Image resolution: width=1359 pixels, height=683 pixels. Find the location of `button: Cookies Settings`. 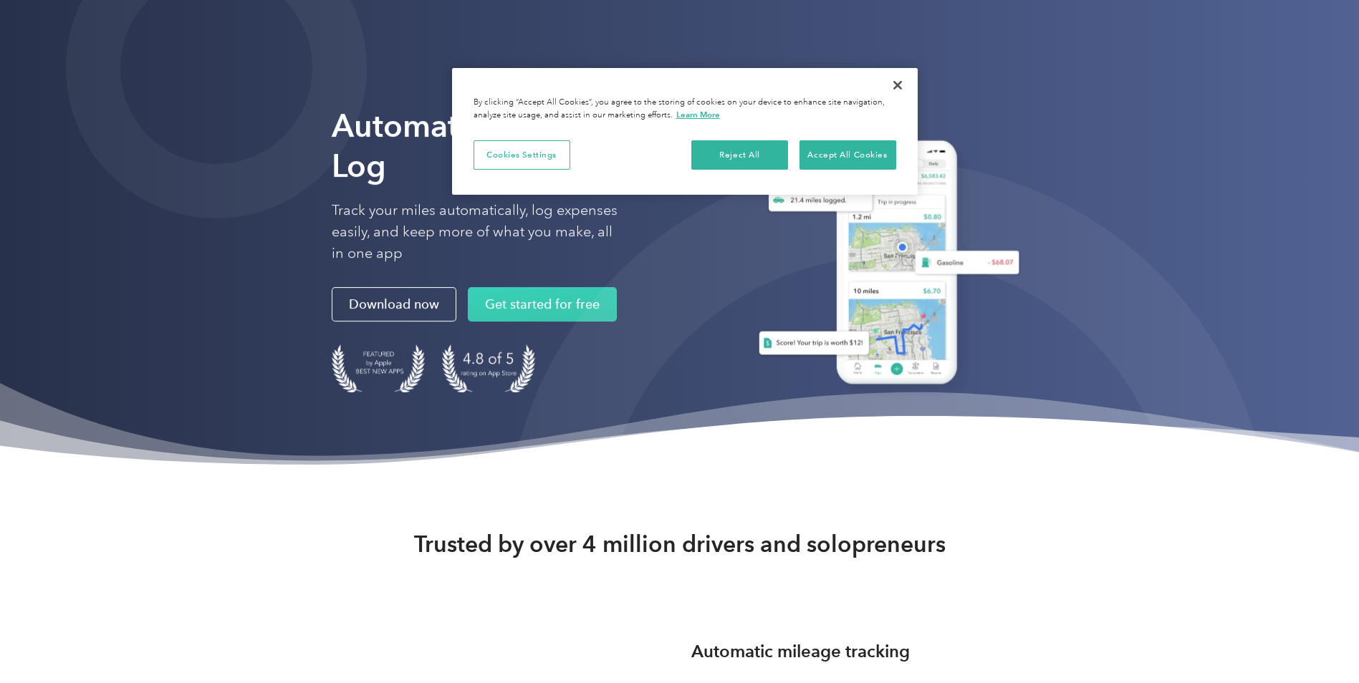

button: Cookies Settings is located at coordinates (521, 155).